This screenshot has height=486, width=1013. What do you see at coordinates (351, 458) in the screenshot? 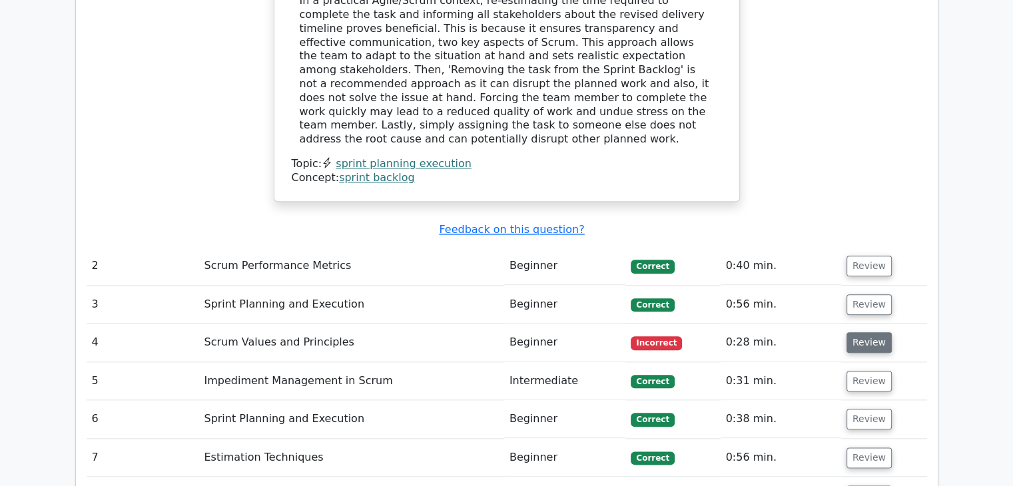
I see `td: Estimation Techniques` at bounding box center [351, 458].